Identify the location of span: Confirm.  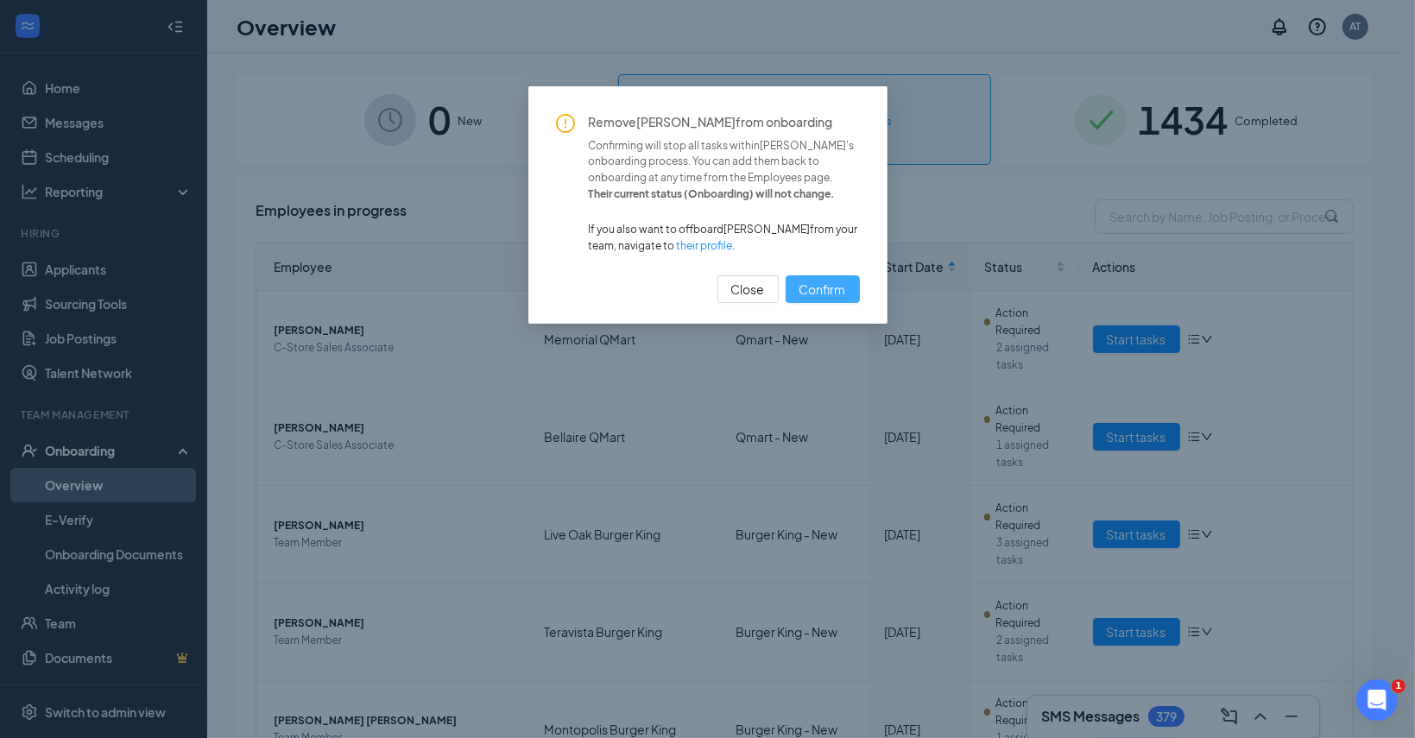
(823, 289).